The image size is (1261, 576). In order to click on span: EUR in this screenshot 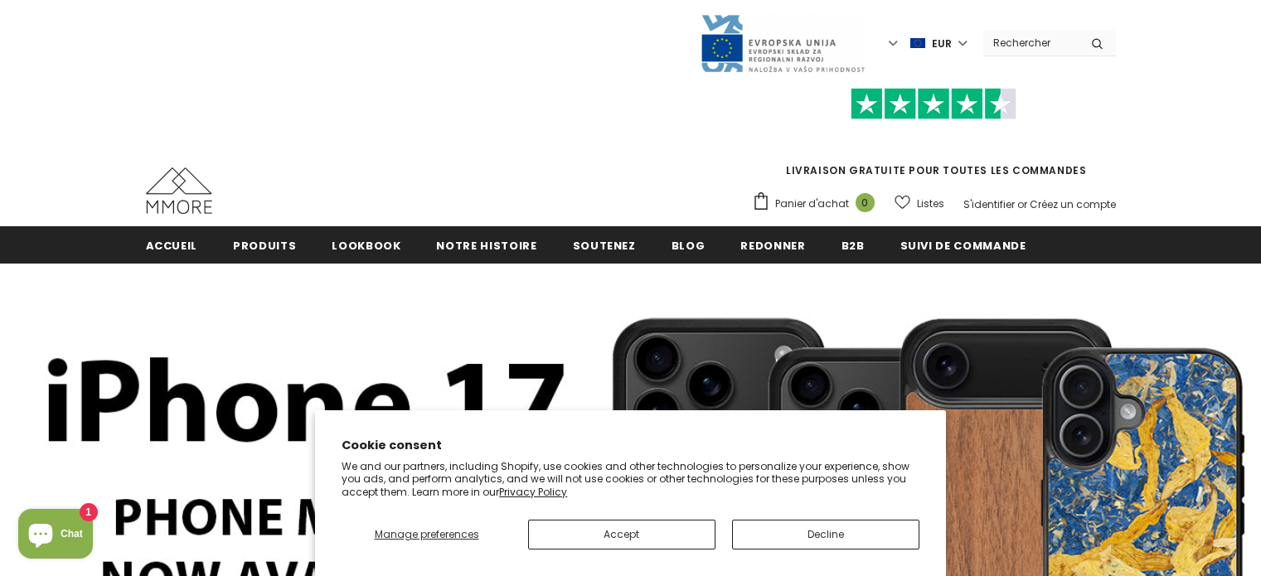, I will do `click(942, 44)`.